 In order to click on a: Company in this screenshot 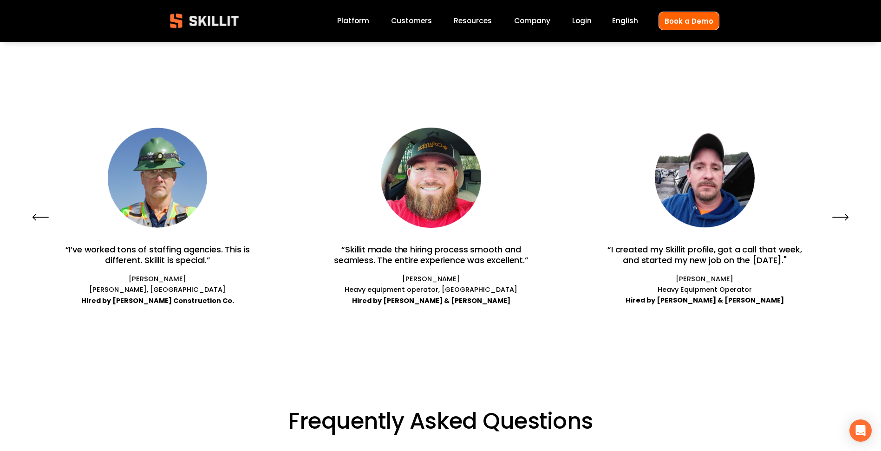, I will do `click(532, 21)`.